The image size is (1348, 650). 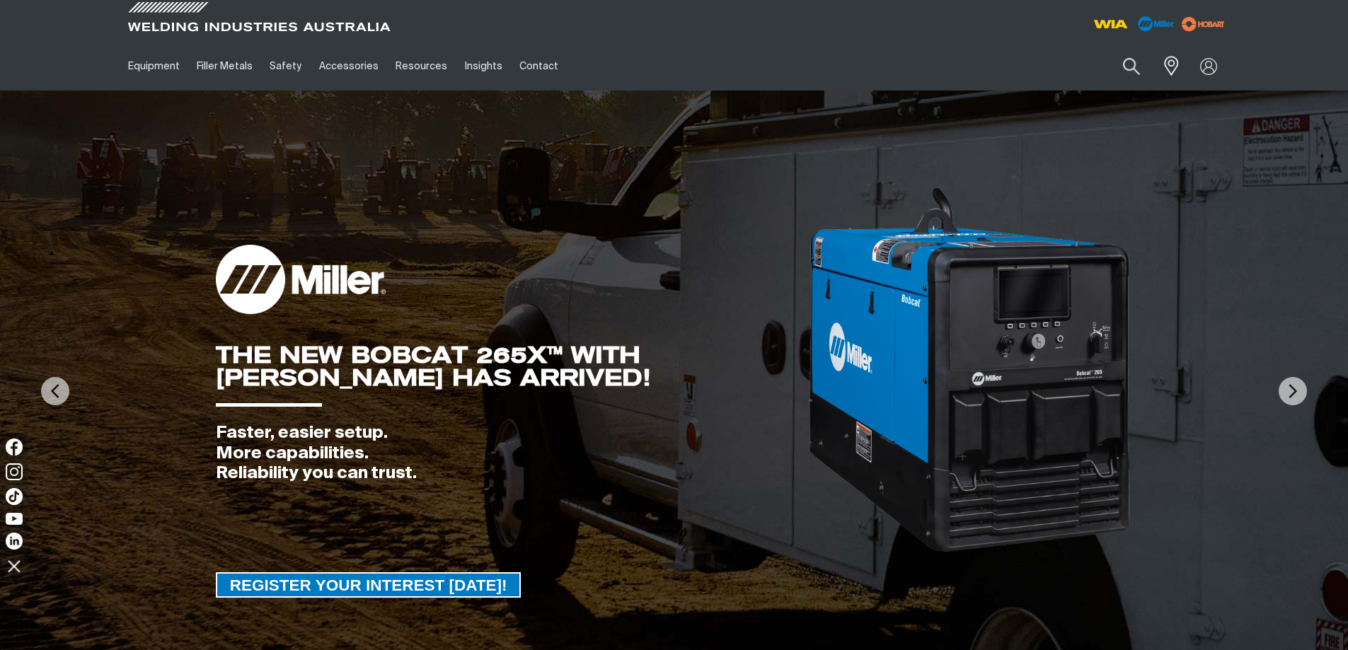 What do you see at coordinates (55, 391) in the screenshot?
I see `img: PrevArrow` at bounding box center [55, 391].